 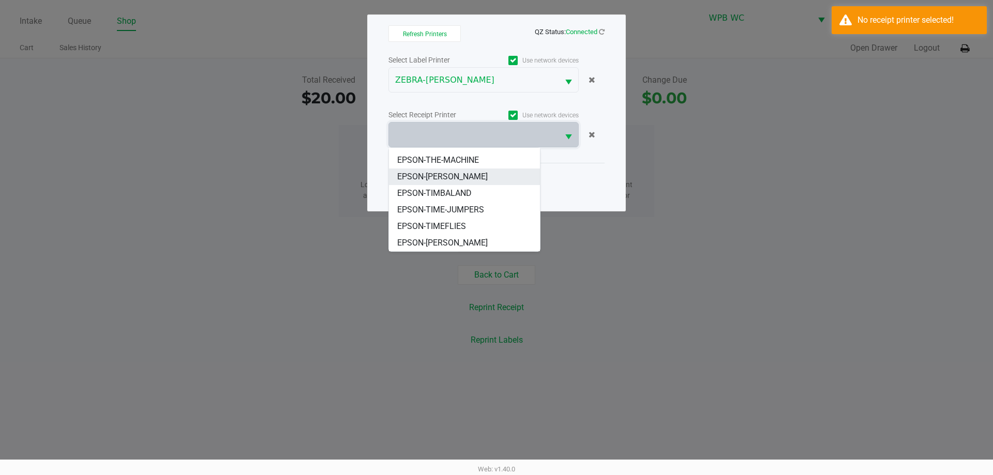 What do you see at coordinates (438, 160) in the screenshot?
I see `span: EPSON-THE-MACHINE` at bounding box center [438, 160].